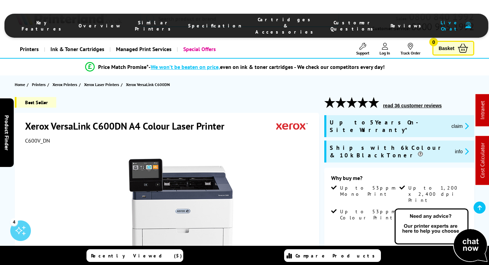 The width and height of the screenshot is (489, 265). What do you see at coordinates (363, 49) in the screenshot?
I see `a: Support` at bounding box center [363, 49].